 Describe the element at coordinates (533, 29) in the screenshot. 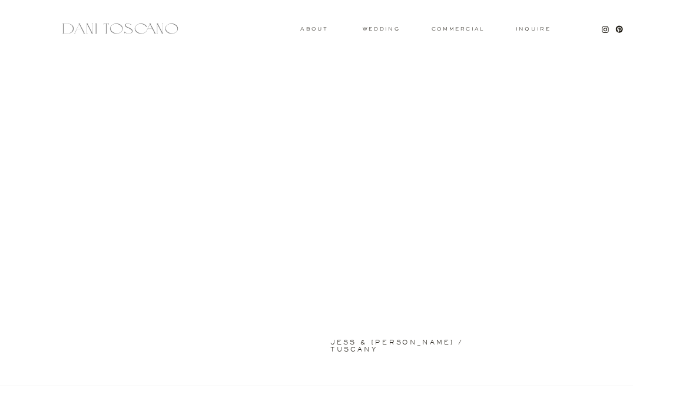

I see `h3: Inquire` at that location.